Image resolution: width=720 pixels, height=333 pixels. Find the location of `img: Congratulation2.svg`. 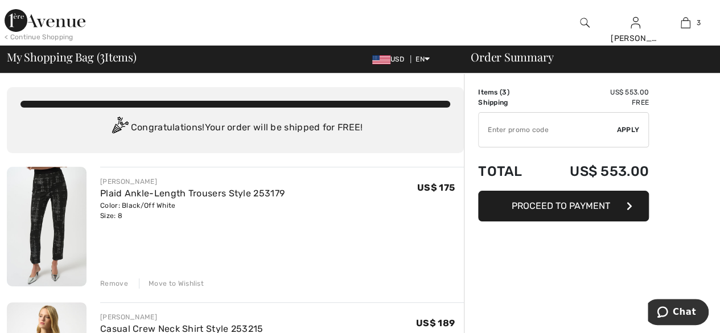

img: Congratulation2.svg is located at coordinates (119, 128).